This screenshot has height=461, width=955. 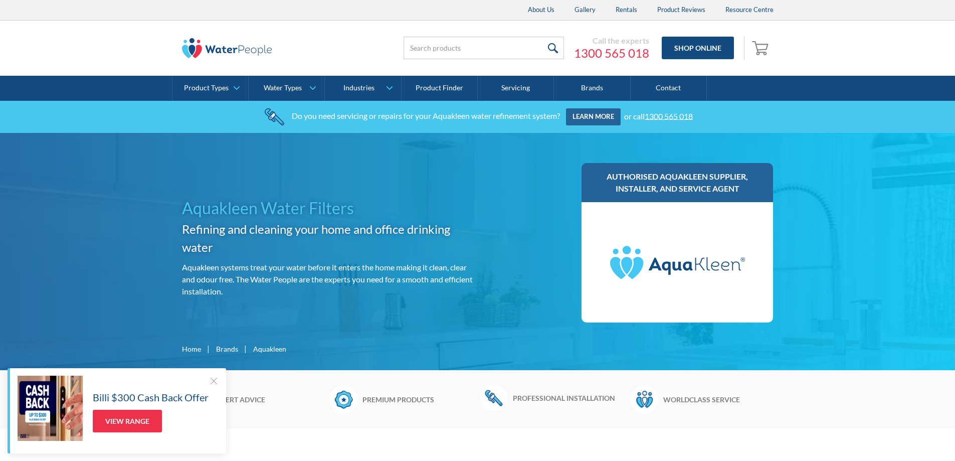 What do you see at coordinates (612, 41) in the screenshot?
I see `div: Call the experts` at bounding box center [612, 41].